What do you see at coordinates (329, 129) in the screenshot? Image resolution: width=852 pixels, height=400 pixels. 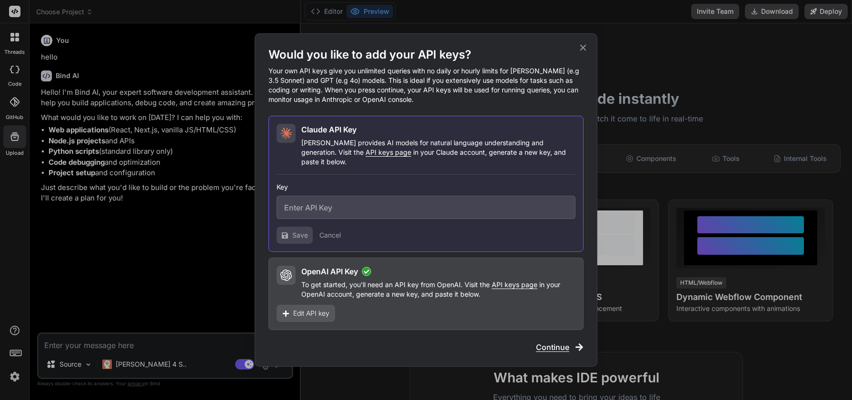 I see `h2: Claude API Key` at bounding box center [329, 129].